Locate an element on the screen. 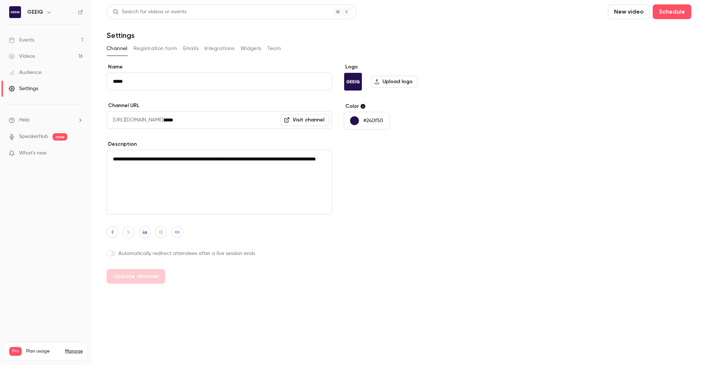  button: #240f50 is located at coordinates (367, 121).